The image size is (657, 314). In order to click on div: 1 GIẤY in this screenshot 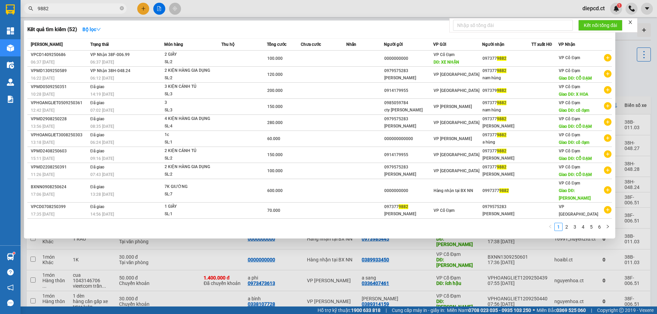, I will do `click(190, 207)`.